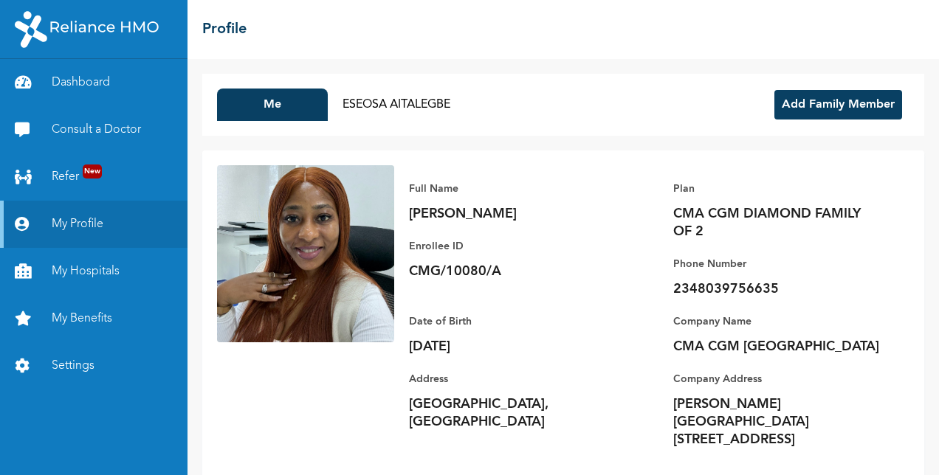  Describe the element at coordinates (92, 171) in the screenshot. I see `span: New` at that location.